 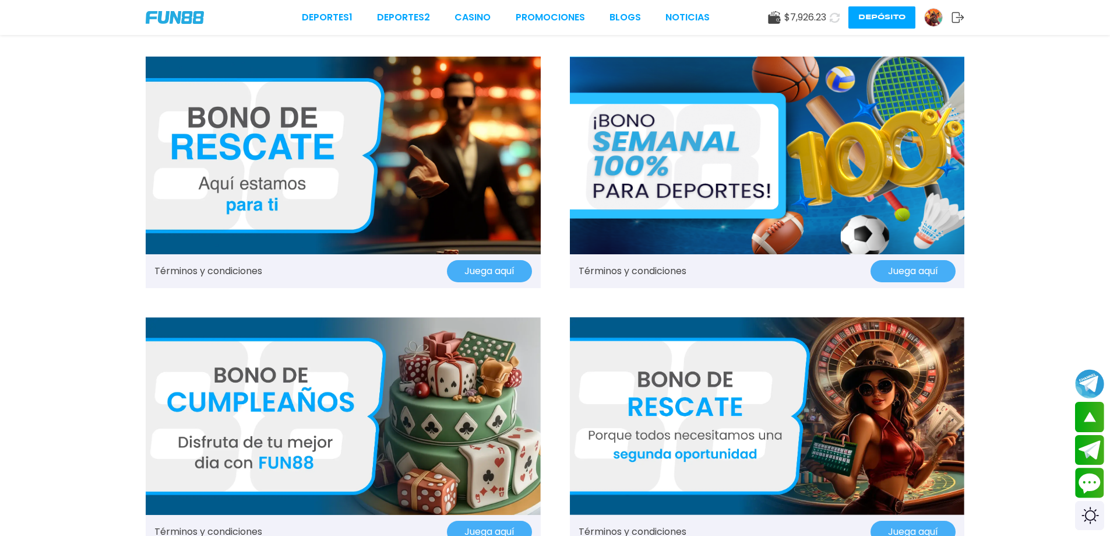 I want to click on button: Depósito, so click(x=882, y=17).